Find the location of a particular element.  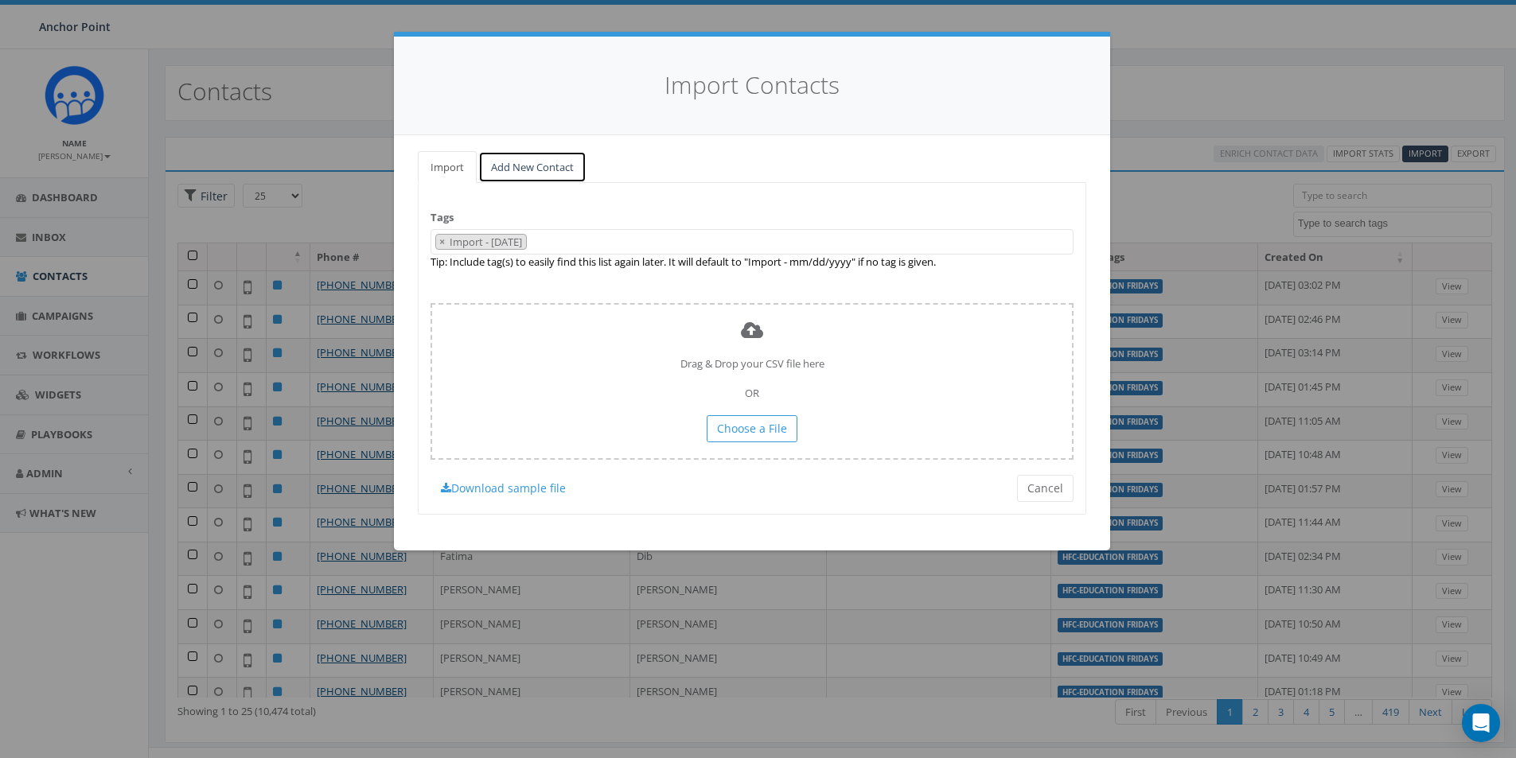

span: OR is located at coordinates (752, 393).